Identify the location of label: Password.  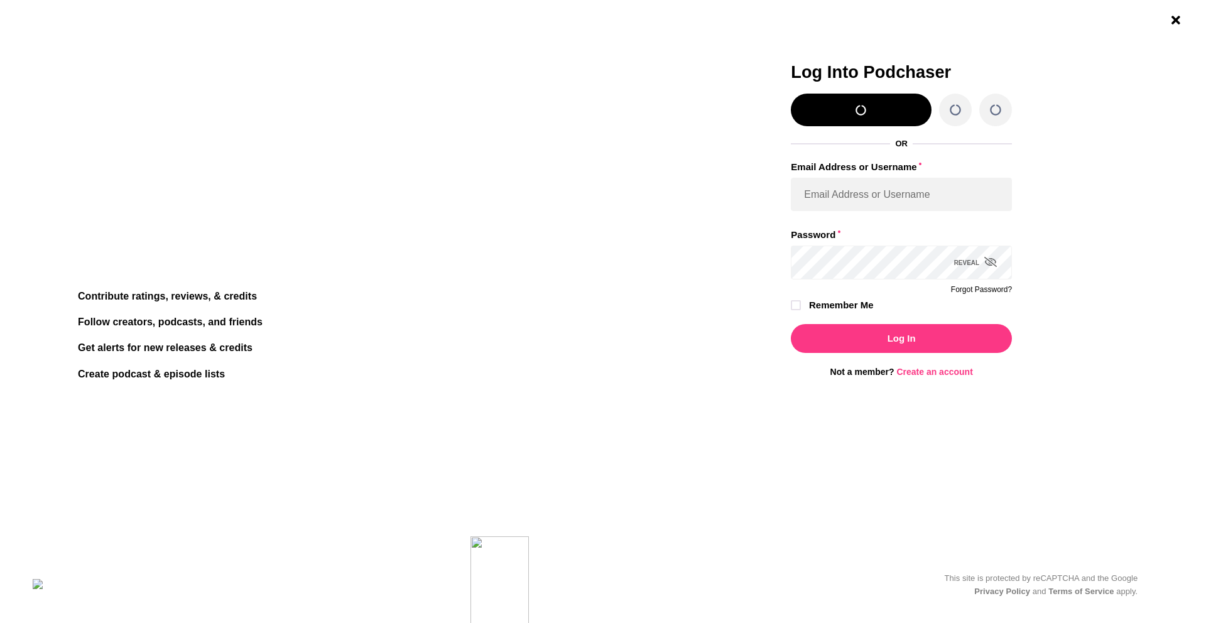
(901, 235).